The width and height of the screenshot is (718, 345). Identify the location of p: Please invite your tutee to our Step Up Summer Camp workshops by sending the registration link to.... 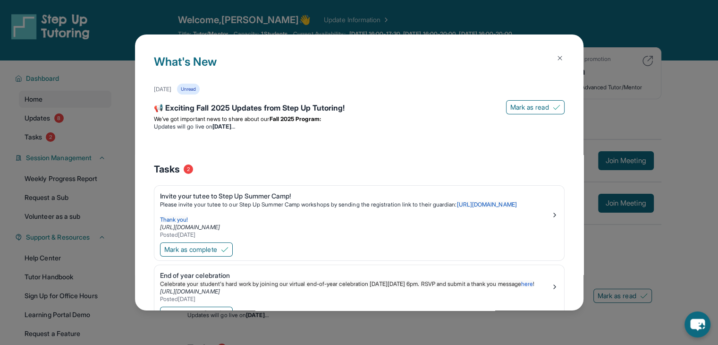
(356, 205).